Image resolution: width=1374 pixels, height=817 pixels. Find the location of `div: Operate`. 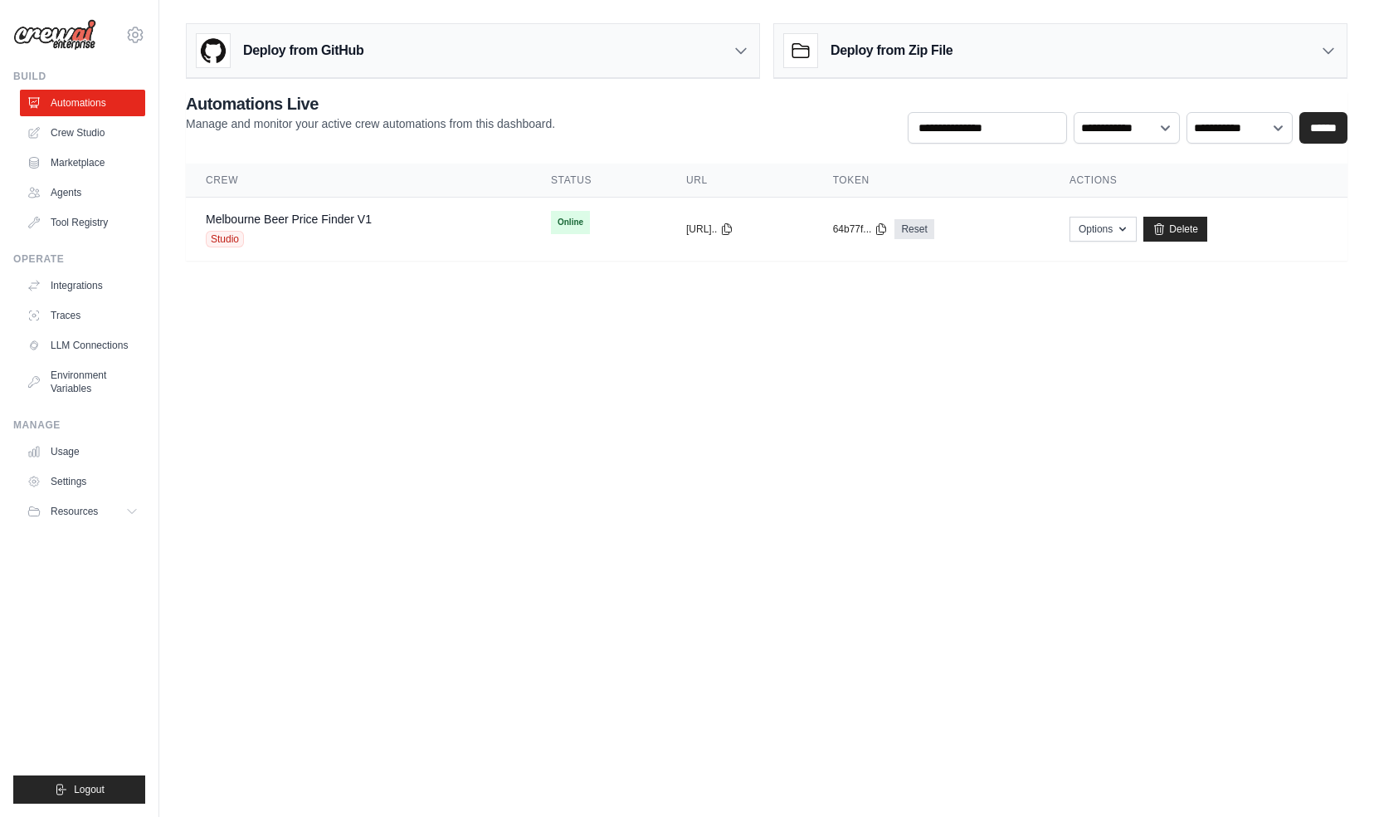

div: Operate is located at coordinates (79, 259).